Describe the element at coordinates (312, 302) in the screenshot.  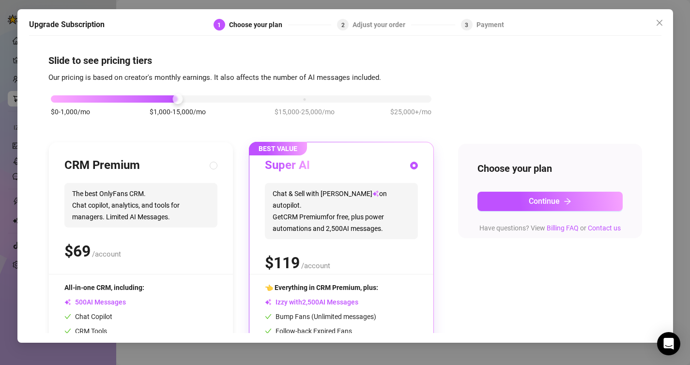
I see `span: Izzy with AI Messages` at that location.